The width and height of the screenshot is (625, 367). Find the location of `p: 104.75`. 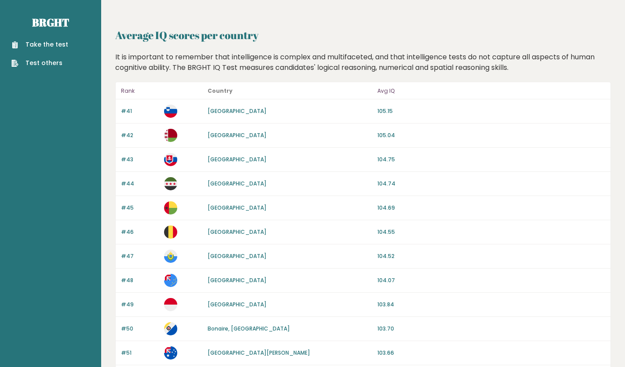

p: 104.75 is located at coordinates (491, 160).